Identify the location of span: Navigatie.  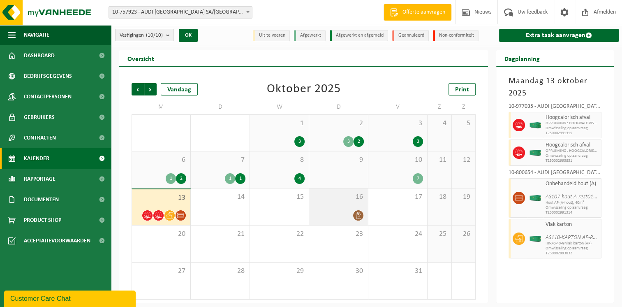
(37, 35).